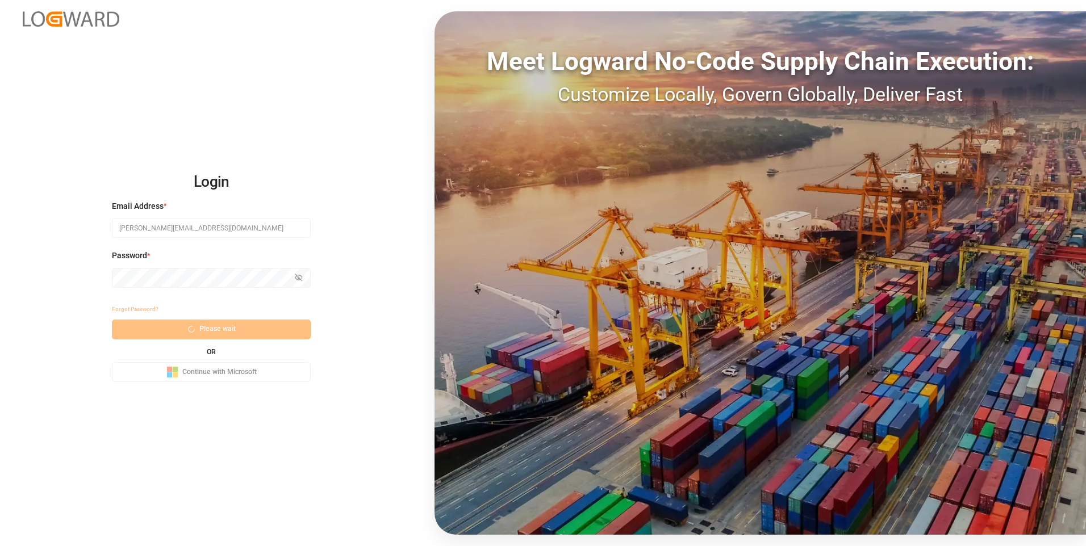  What do you see at coordinates (129, 256) in the screenshot?
I see `span: Password` at bounding box center [129, 256].